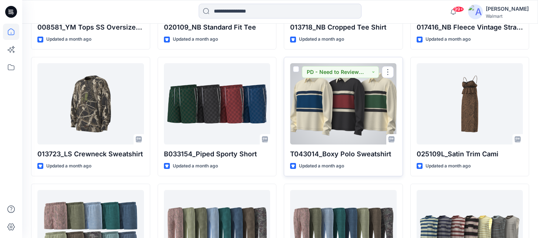  Describe the element at coordinates (91, 27) in the screenshot. I see `p: 008581_YM Tops SS Oversized Tee` at that location.